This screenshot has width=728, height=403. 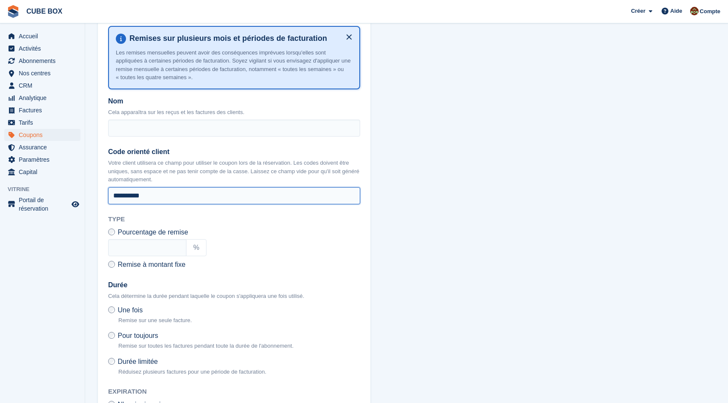 What do you see at coordinates (44, 160) in the screenshot?
I see `span: Paramètres` at bounding box center [44, 160].